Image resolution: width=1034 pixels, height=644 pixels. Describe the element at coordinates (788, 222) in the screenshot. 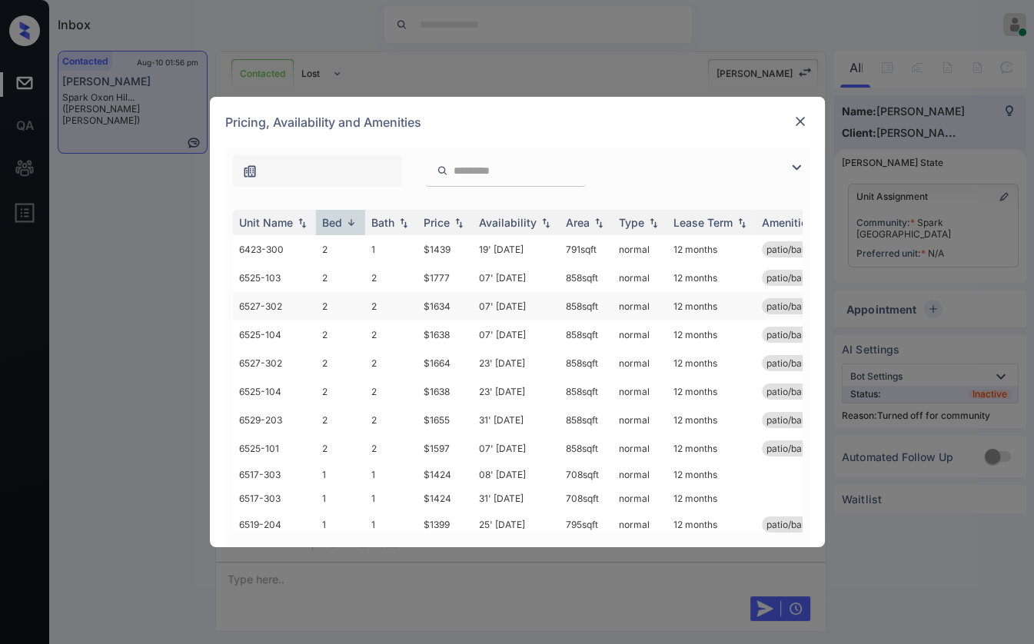

I see `div: Amenities` at that location.